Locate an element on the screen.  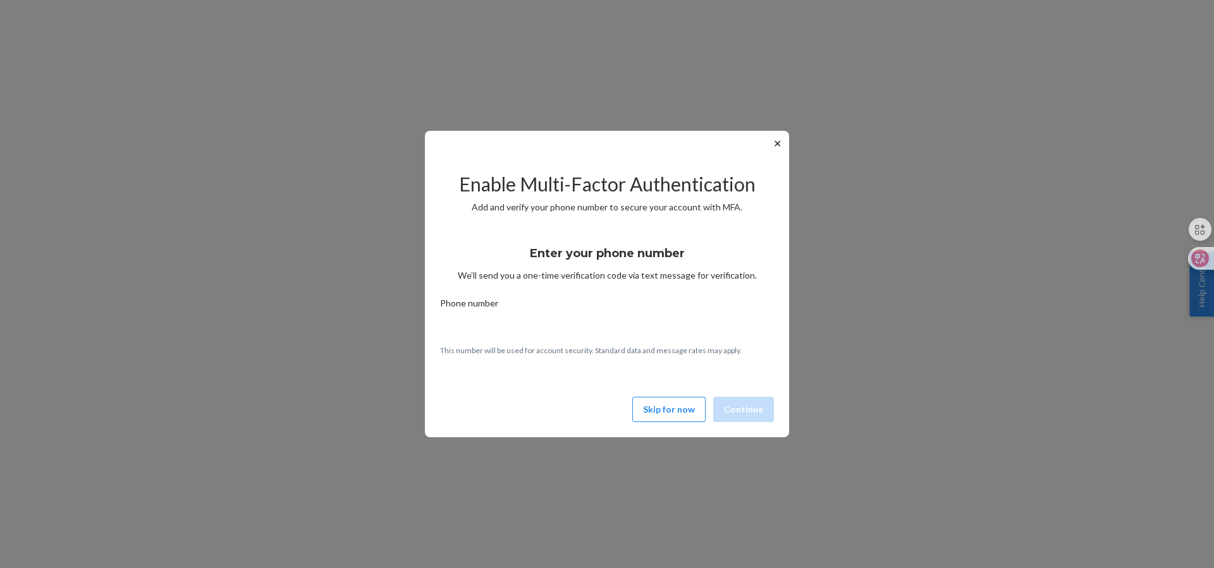
p: Add and verify your phone number to secure your account with MFA. is located at coordinates (607, 207).